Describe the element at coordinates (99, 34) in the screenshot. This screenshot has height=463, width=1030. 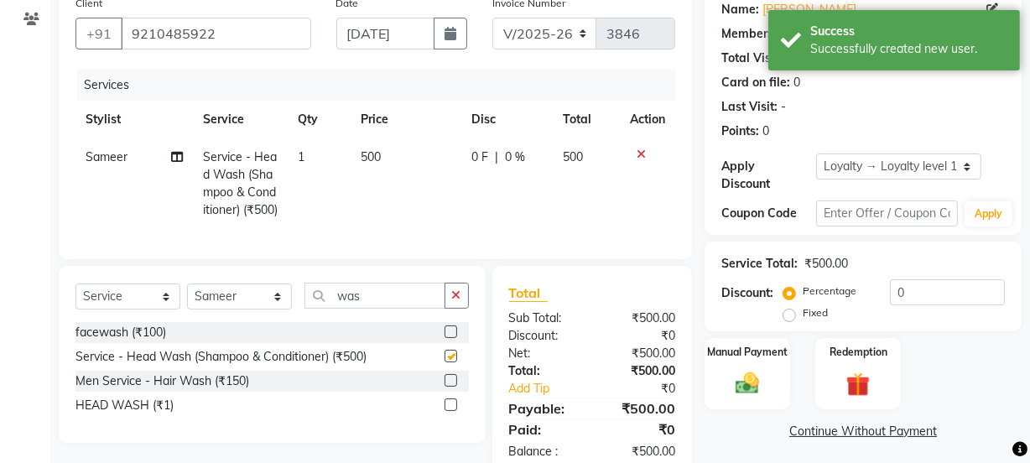
I see `button: +91` at that location.